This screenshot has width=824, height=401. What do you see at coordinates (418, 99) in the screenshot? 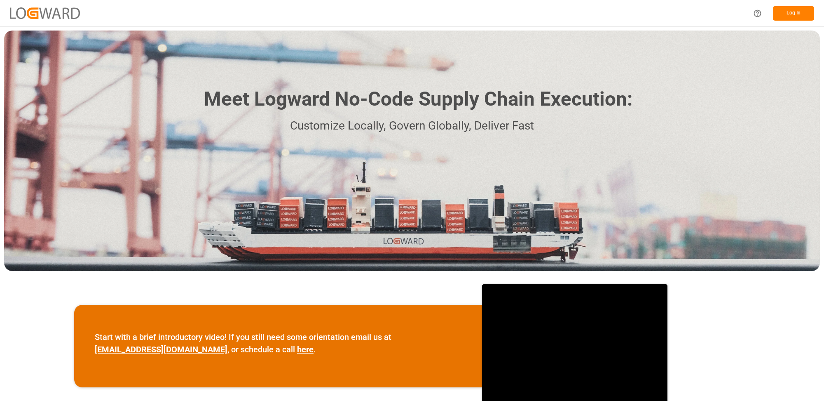
I see `h1: Meet Logward No-Code Supply Chain Execution:` at bounding box center [418, 99].